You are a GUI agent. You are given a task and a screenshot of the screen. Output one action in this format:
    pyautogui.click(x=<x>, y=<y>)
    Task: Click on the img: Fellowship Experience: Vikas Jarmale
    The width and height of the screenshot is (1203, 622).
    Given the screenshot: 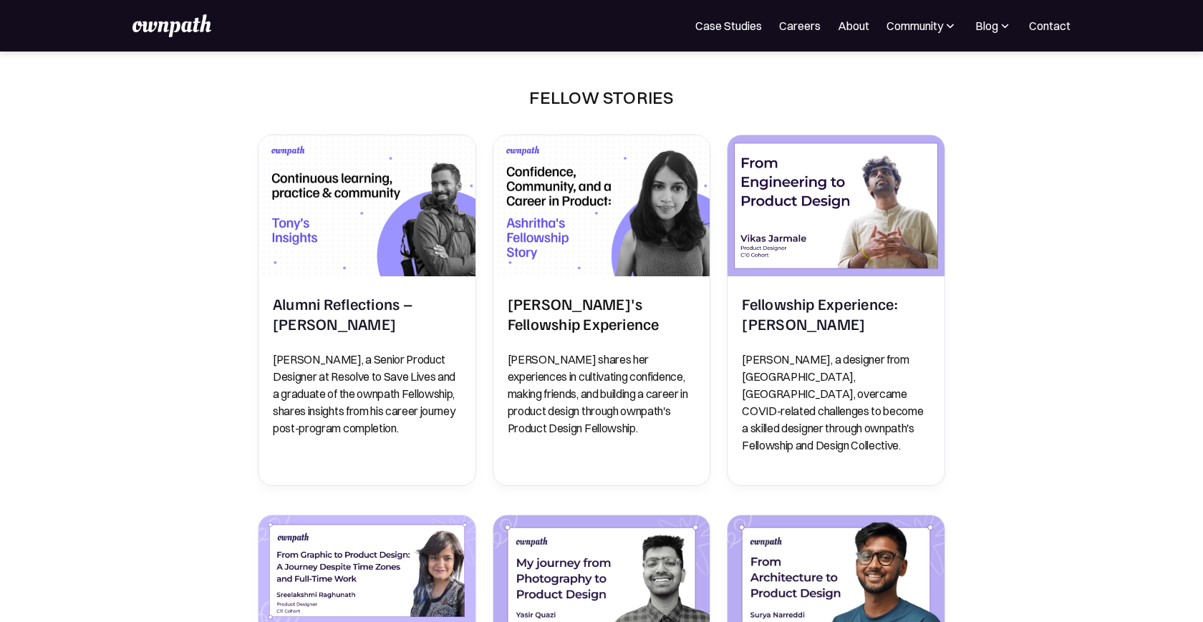 What is the action you would take?
    pyautogui.click(x=835, y=205)
    